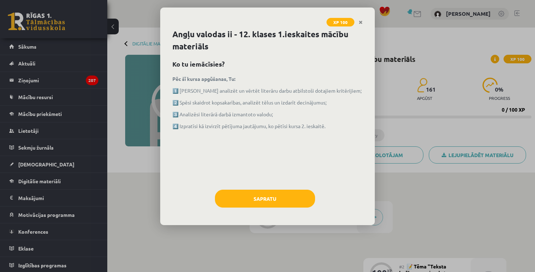  What do you see at coordinates (265, 199) in the screenshot?
I see `button: Sapratu` at bounding box center [265, 199].